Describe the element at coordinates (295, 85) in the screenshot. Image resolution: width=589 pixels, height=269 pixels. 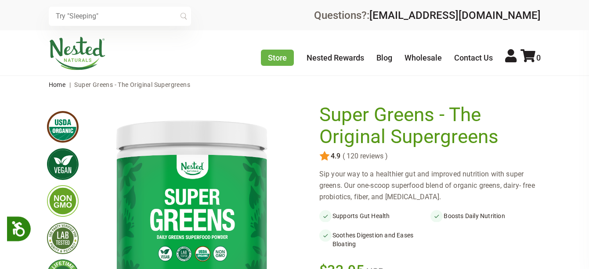
I see `nav: breadcrumbs` at that location.